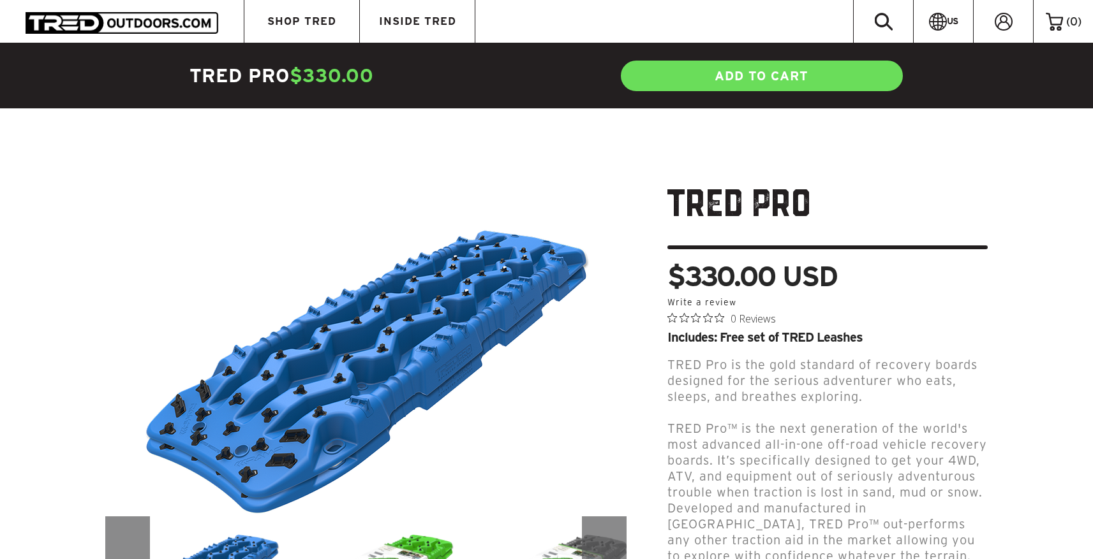 Image resolution: width=1093 pixels, height=559 pixels. What do you see at coordinates (122, 22) in the screenshot?
I see `img: TRED Outdoors America` at bounding box center [122, 22].